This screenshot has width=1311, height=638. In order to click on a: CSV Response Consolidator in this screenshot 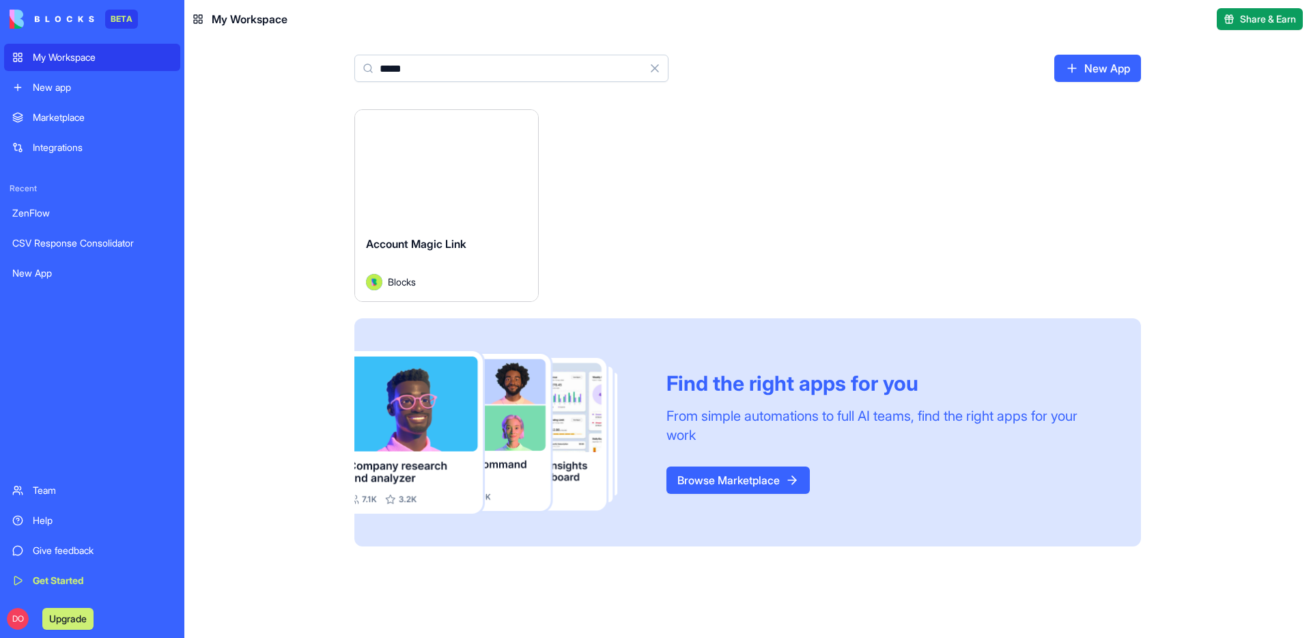, I will do `click(92, 243)`.